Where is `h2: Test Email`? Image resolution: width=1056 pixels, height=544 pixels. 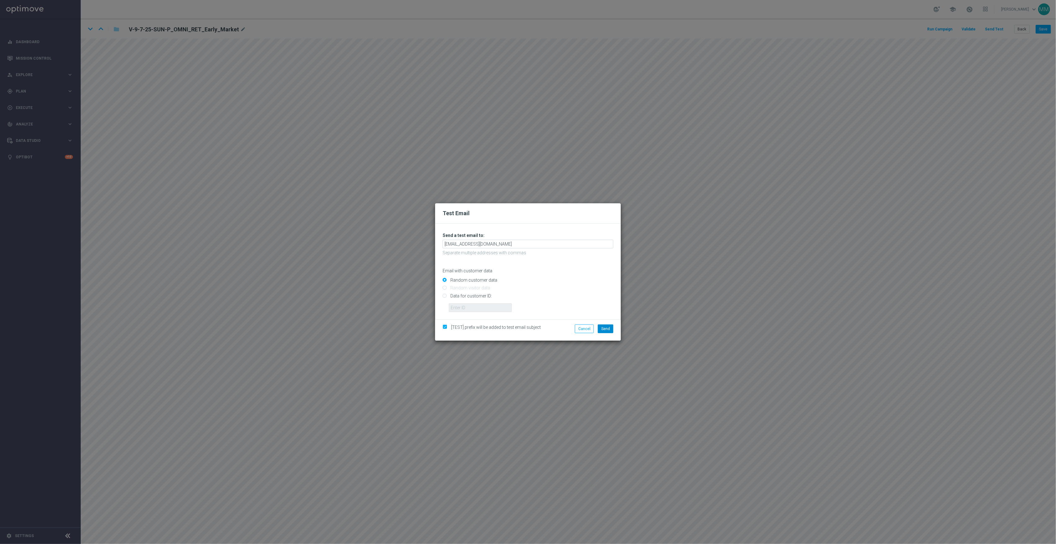
h2: Test Email is located at coordinates (528, 213).